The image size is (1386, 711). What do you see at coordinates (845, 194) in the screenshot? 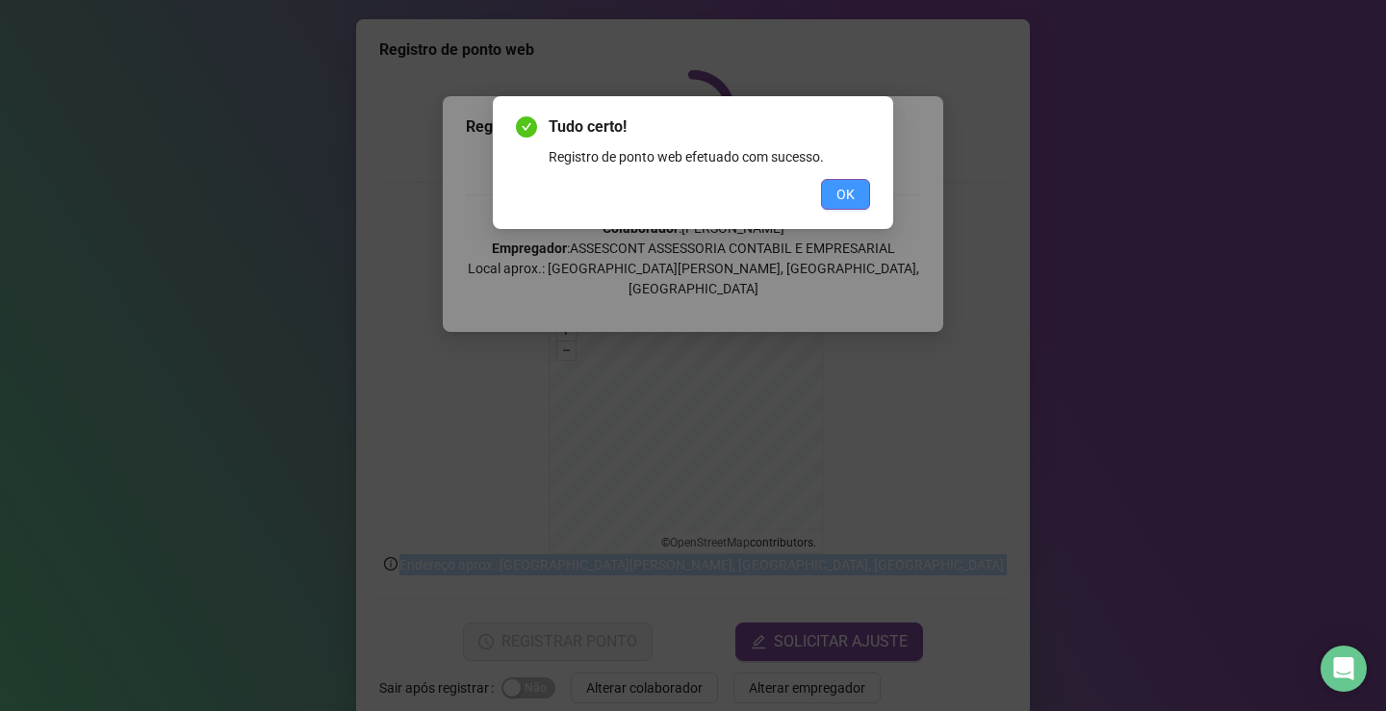
I see `button: OK` at bounding box center [845, 194].